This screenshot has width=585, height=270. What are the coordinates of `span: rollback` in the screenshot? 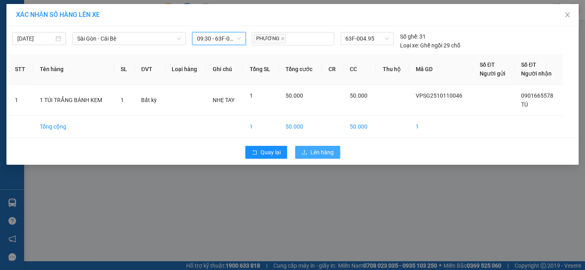 It's located at (255, 153).